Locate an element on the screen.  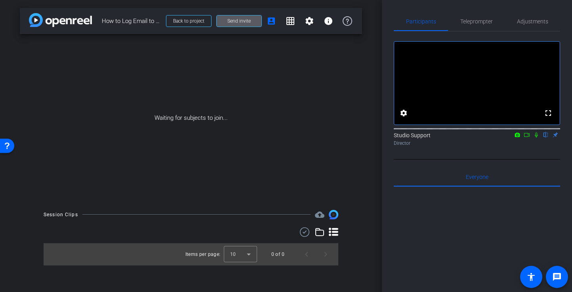
img: Session clips is located at coordinates (334, 214).